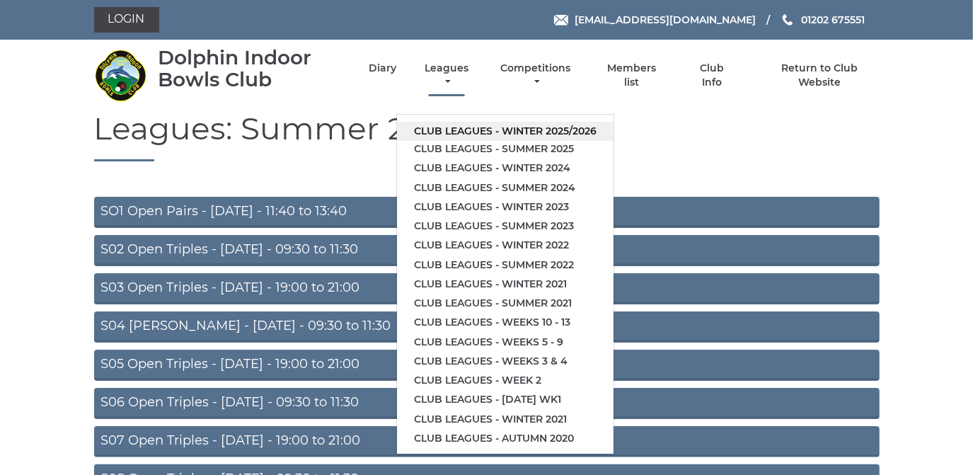 The width and height of the screenshot is (973, 475). What do you see at coordinates (505, 284) in the screenshot?
I see `ul: Leagues` at bounding box center [505, 284].